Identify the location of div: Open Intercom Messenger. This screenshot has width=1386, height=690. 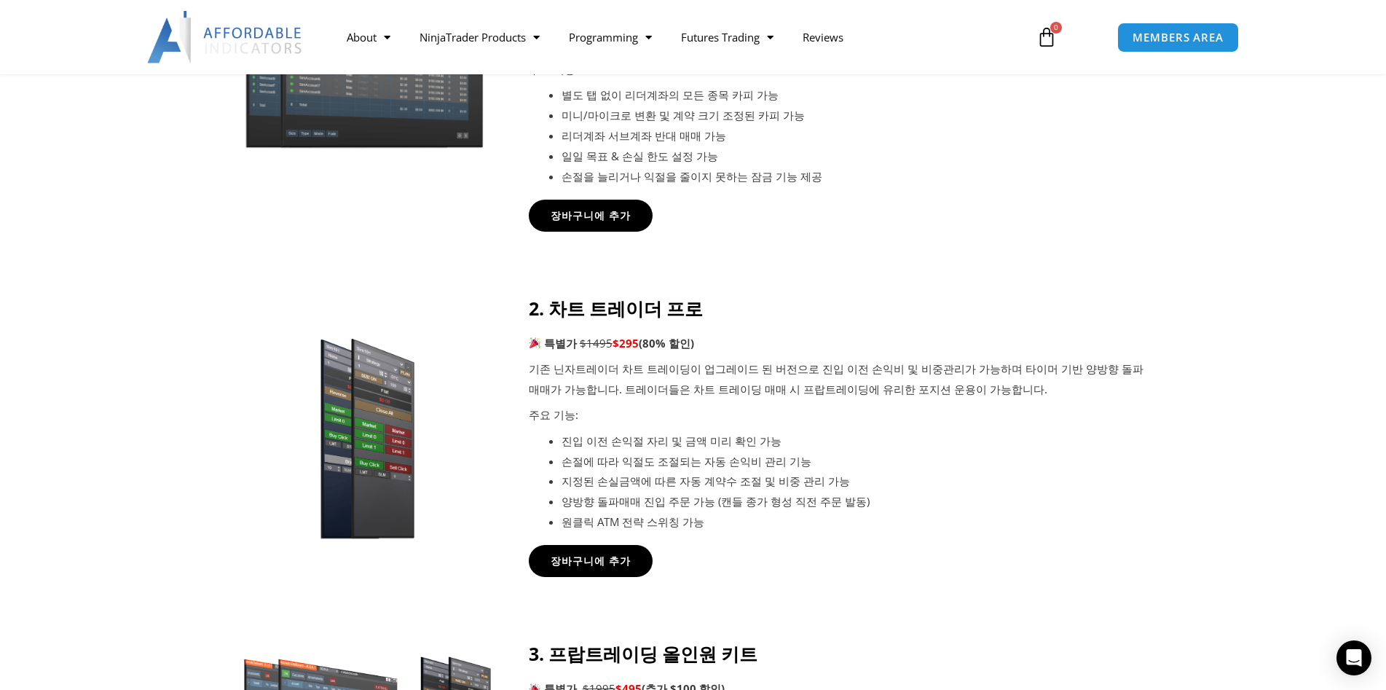
(1354, 658).